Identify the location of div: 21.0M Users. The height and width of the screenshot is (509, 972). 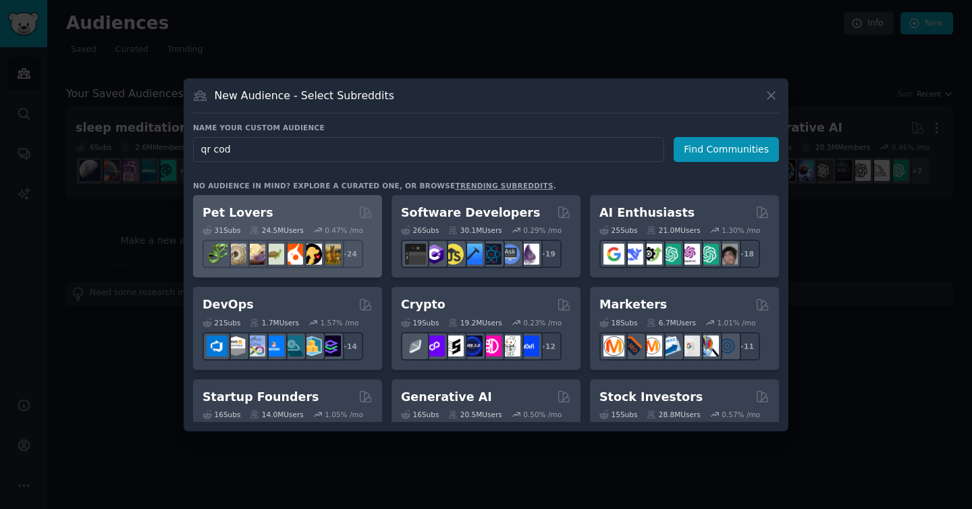
(673, 230).